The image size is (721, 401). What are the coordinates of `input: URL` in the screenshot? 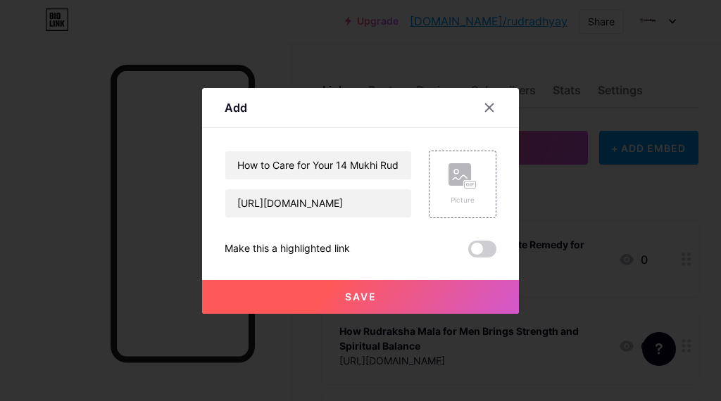 It's located at (318, 203).